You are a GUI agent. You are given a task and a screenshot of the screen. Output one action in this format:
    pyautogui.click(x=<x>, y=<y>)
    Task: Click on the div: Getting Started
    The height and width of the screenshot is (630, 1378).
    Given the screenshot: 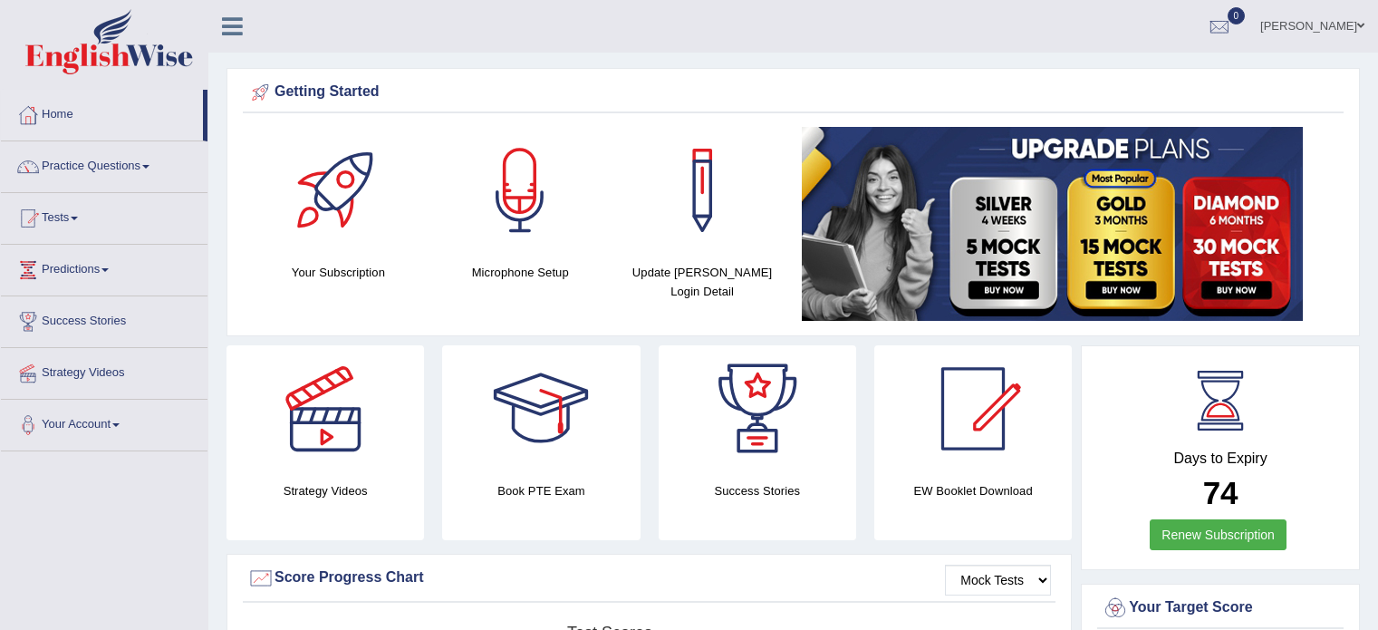 What is the action you would take?
    pyautogui.click(x=793, y=92)
    